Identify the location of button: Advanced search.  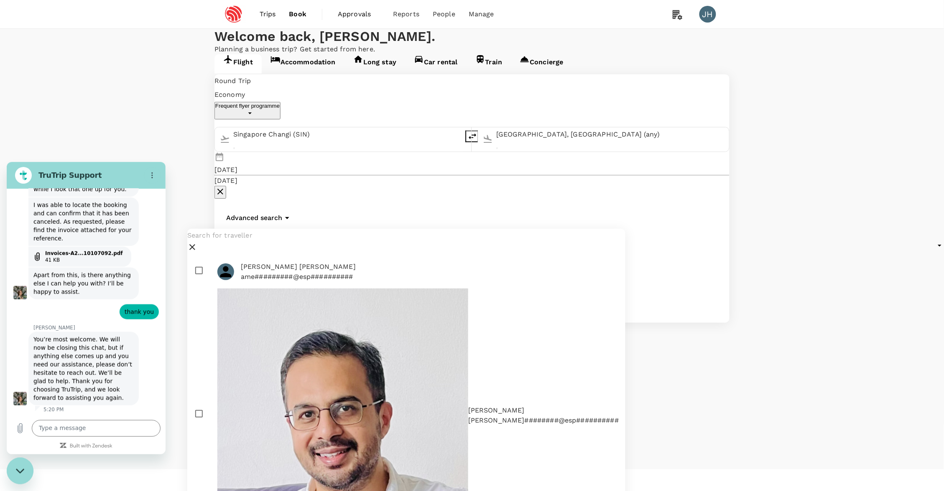
(259, 218).